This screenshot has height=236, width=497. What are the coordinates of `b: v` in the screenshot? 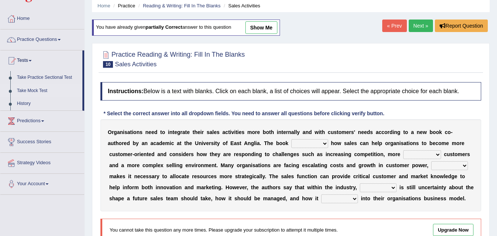 It's located at (233, 132).